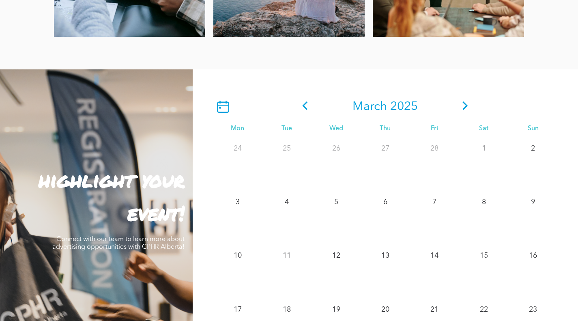  Describe the element at coordinates (533, 309) in the screenshot. I see `p: 23` at that location.